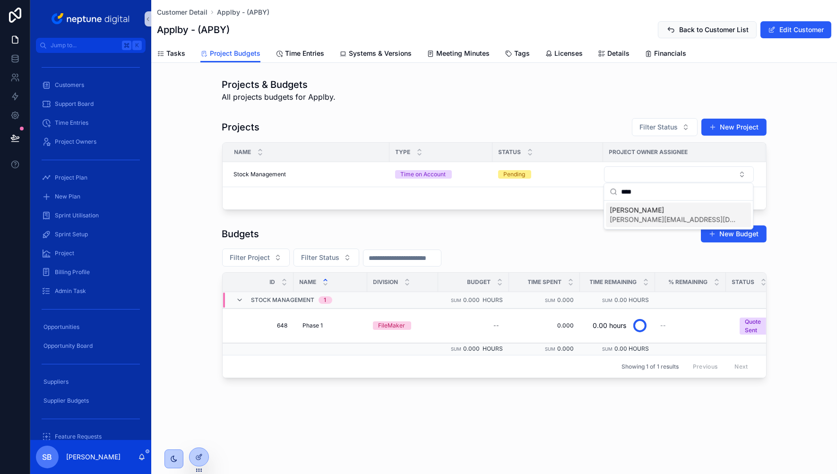 The image size is (837, 474). What do you see at coordinates (479, 282) in the screenshot?
I see `span: Budget` at bounding box center [479, 282].